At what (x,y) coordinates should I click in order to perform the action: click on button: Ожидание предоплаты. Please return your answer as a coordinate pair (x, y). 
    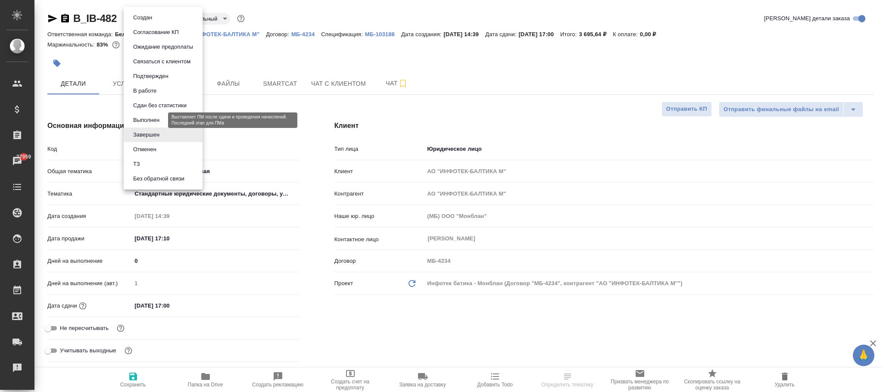
    Looking at the image, I should click on (163, 47).